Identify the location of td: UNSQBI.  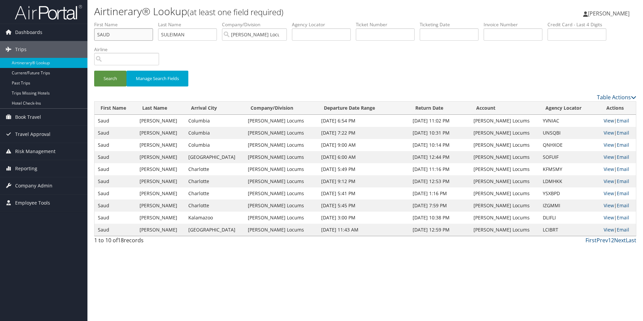
(570, 133).